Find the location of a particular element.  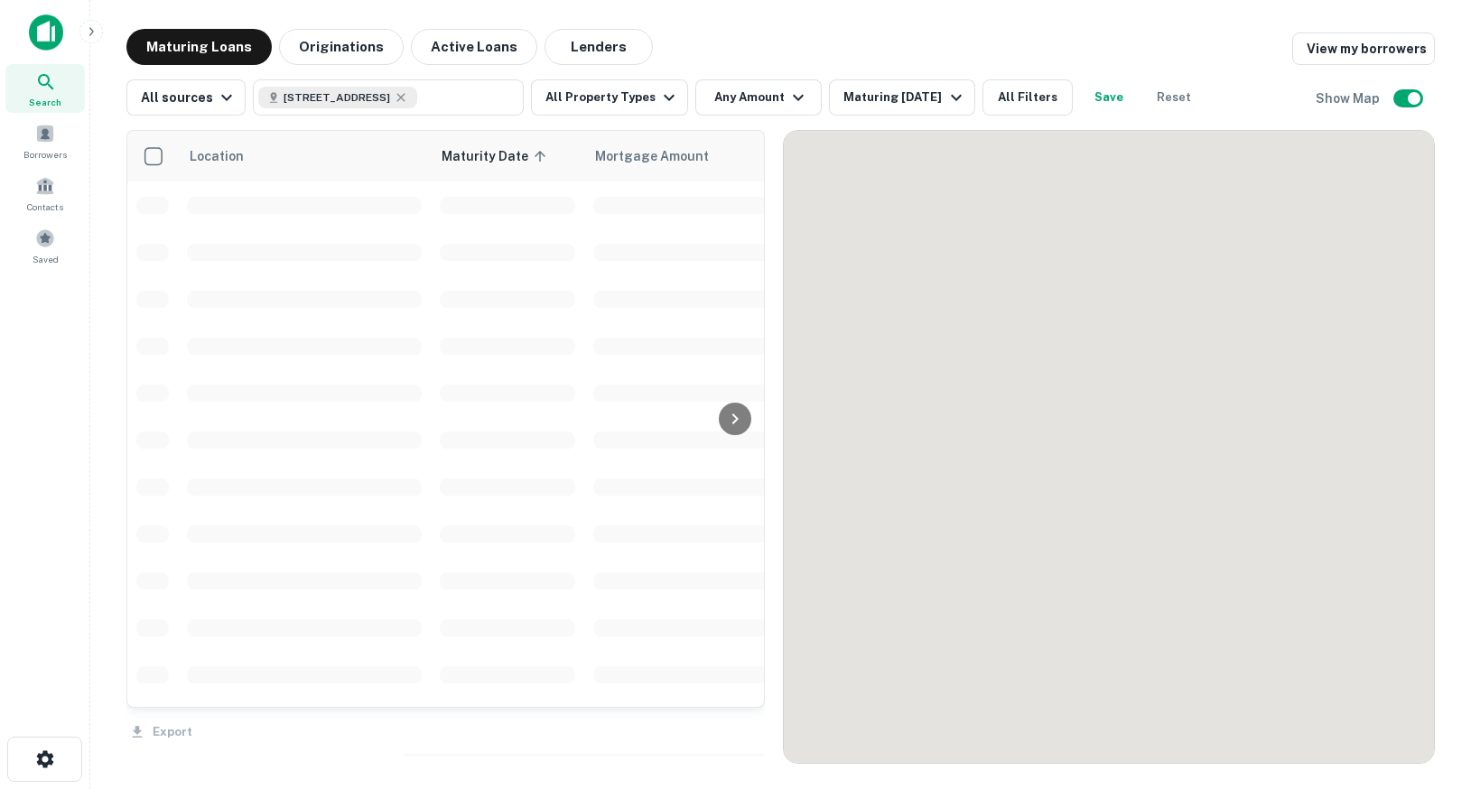

button: Reset is located at coordinates (1174, 98).